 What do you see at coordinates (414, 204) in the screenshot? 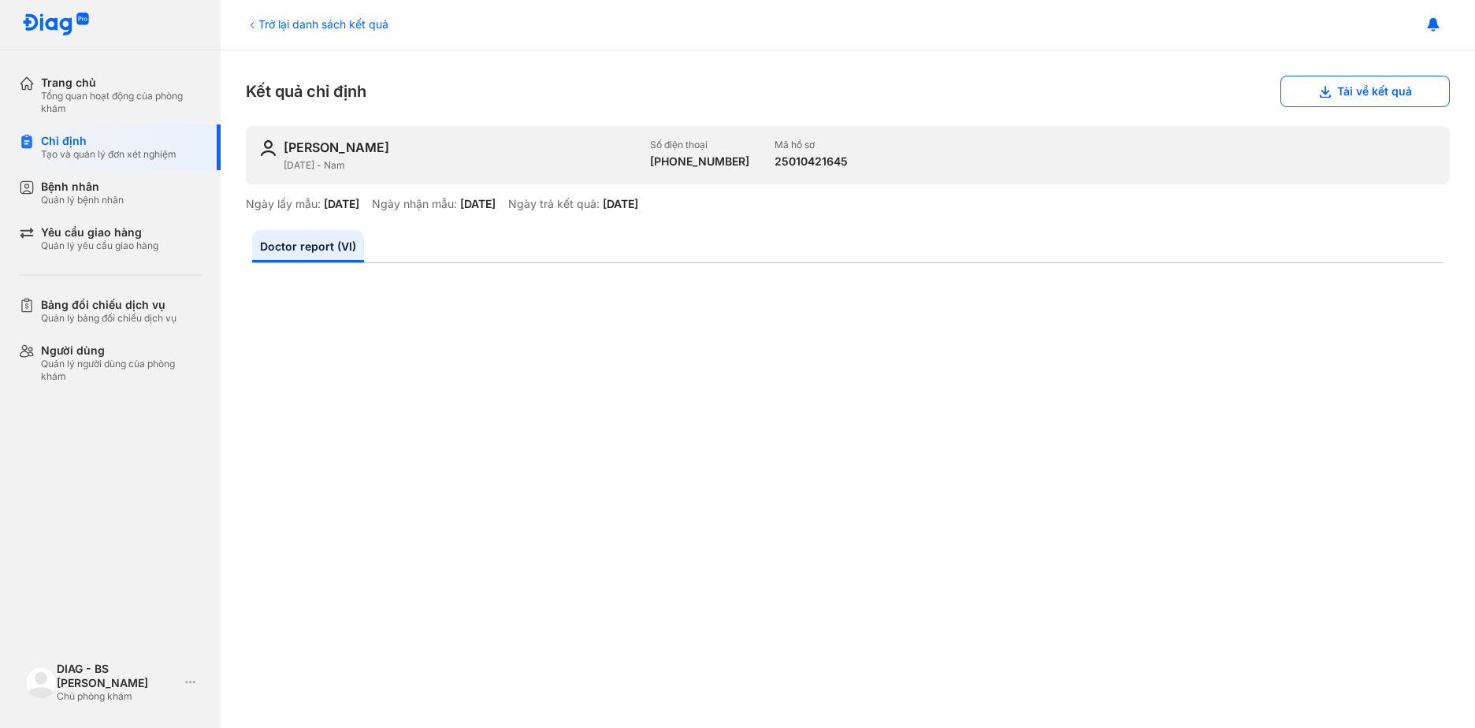
I see `div: Ngày nhận mẫu:` at bounding box center [414, 204].